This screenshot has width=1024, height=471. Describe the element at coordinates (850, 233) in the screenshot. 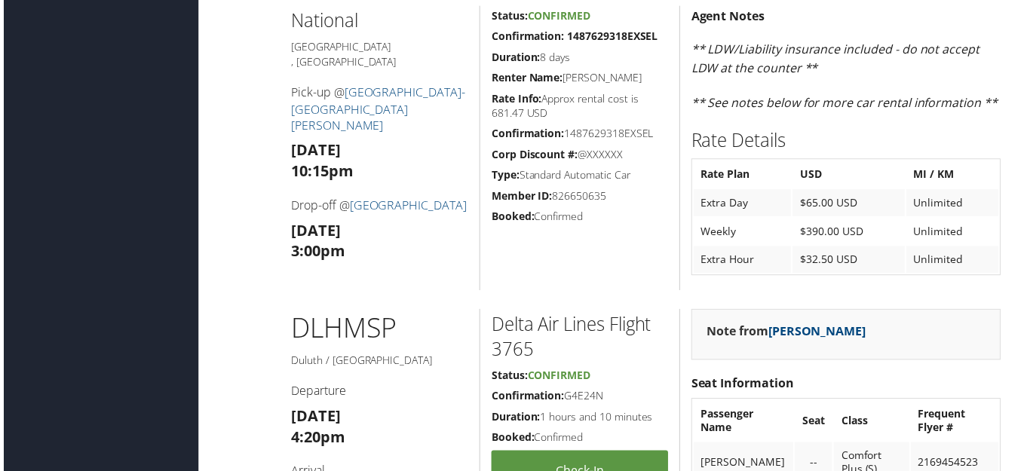

I see `td: $390.00 USD` at that location.